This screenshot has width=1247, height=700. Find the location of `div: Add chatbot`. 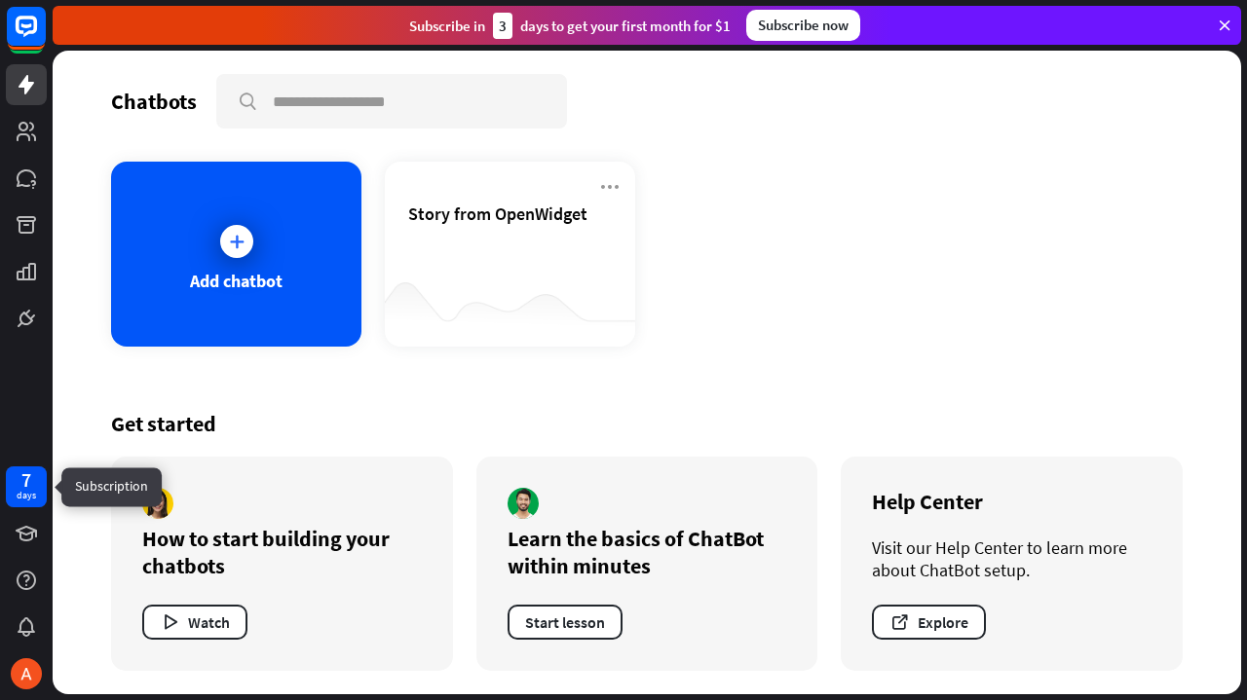

div: Add chatbot is located at coordinates (236, 280).